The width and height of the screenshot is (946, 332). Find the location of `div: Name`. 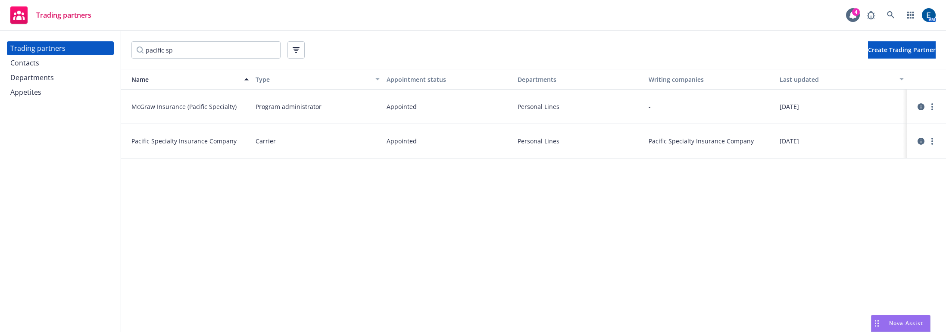

div: Name is located at coordinates (182, 79).